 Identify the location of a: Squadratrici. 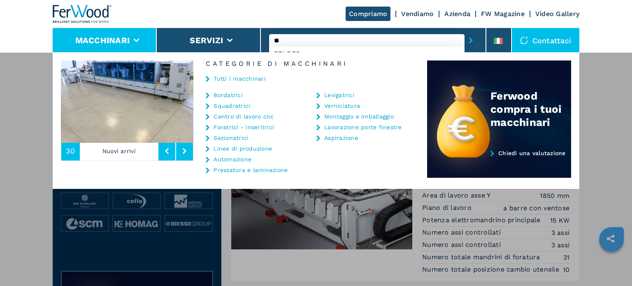
(232, 106).